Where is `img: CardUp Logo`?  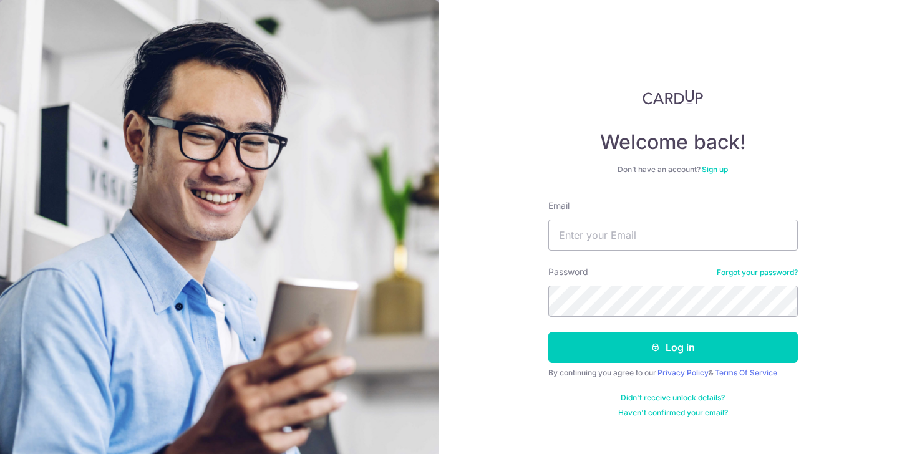
img: CardUp Logo is located at coordinates (673, 97).